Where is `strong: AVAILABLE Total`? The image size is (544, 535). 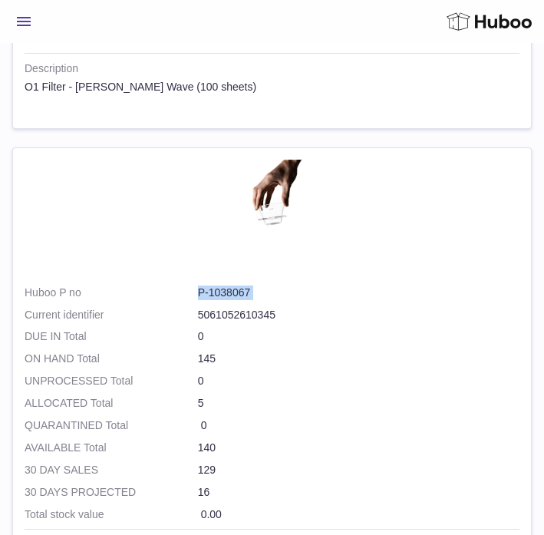 strong: AVAILABLE Total is located at coordinates (111, 448).